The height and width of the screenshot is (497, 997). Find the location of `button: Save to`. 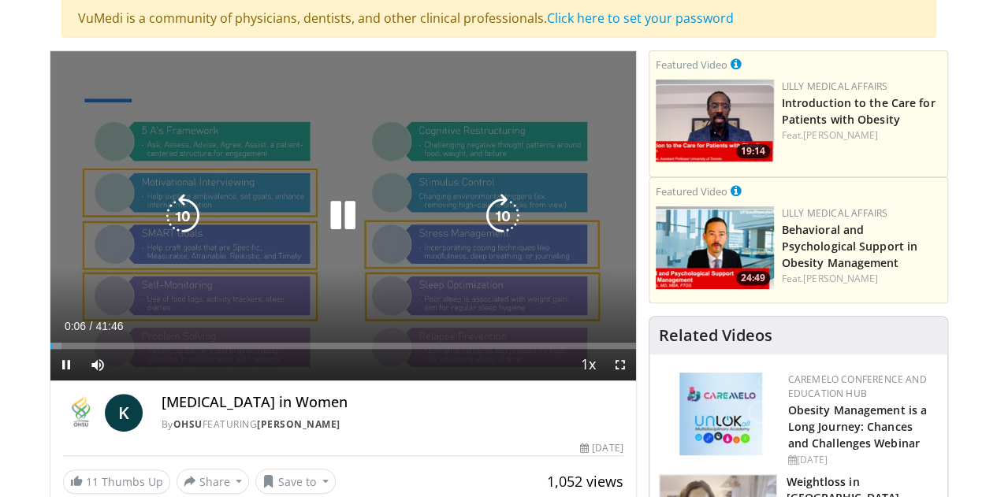

button: Save to is located at coordinates (296, 482).